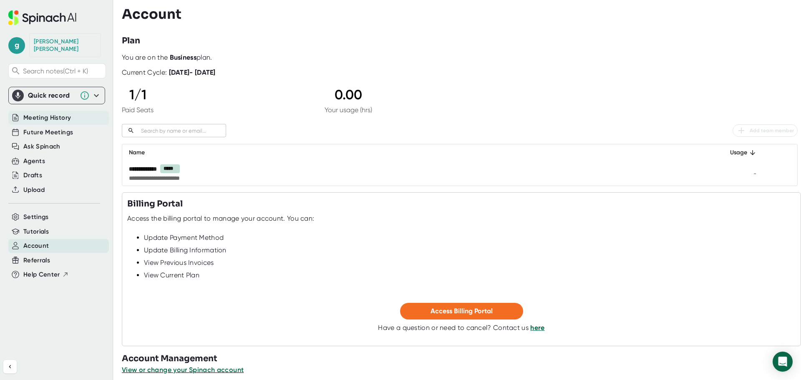 The image size is (801, 380). Describe the element at coordinates (33, 175) in the screenshot. I see `button: Drafts` at that location.